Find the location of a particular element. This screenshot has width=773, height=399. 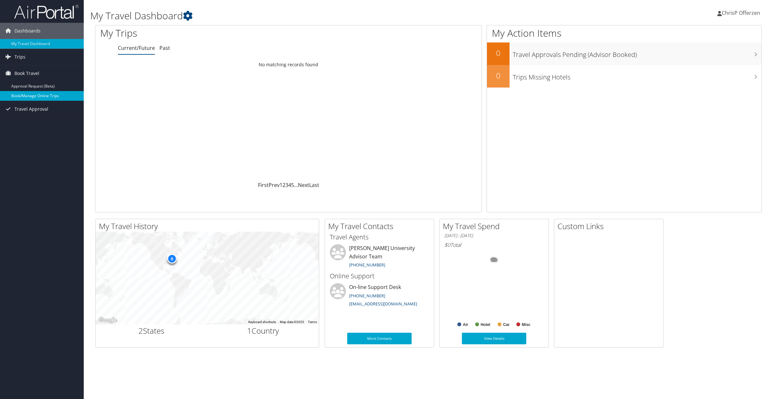

span: 1 is located at coordinates (249, 331).